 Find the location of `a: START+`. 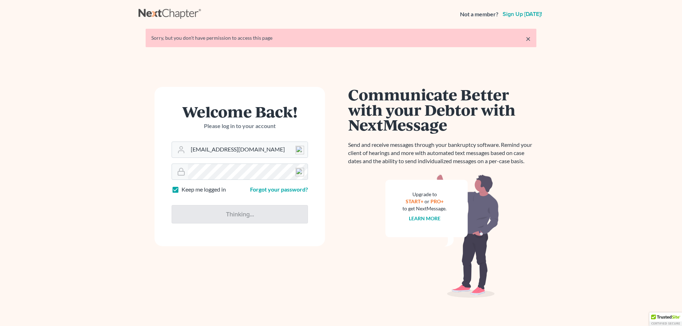

a: START+ is located at coordinates (414, 201).